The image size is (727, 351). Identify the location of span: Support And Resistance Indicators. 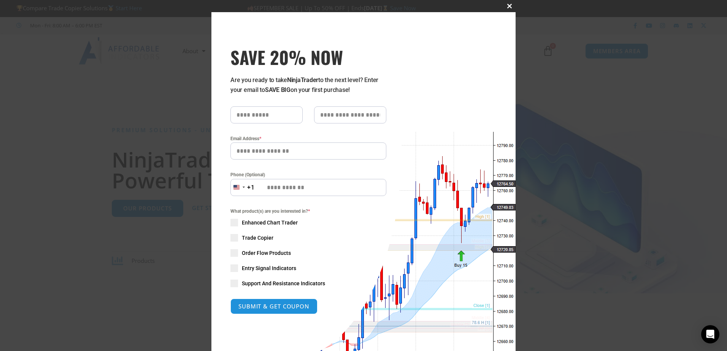
(283, 284).